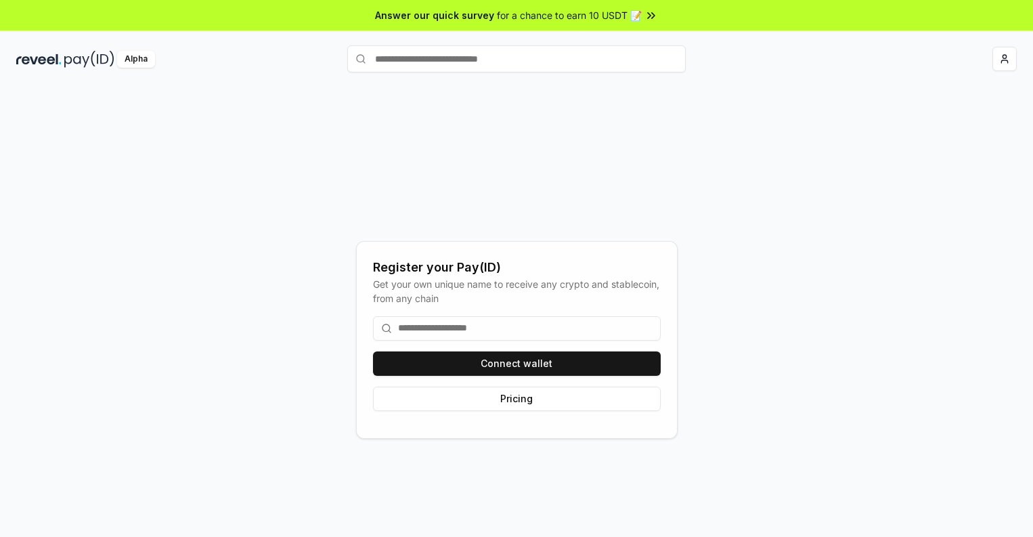 The width and height of the screenshot is (1033, 537). Describe the element at coordinates (39, 59) in the screenshot. I see `img: reveel_dark` at that location.